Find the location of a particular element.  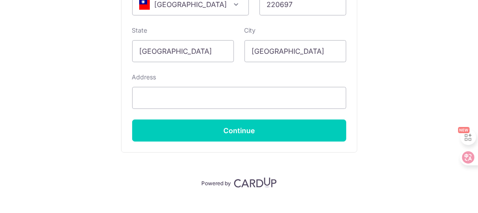

label: State is located at coordinates (140, 30).